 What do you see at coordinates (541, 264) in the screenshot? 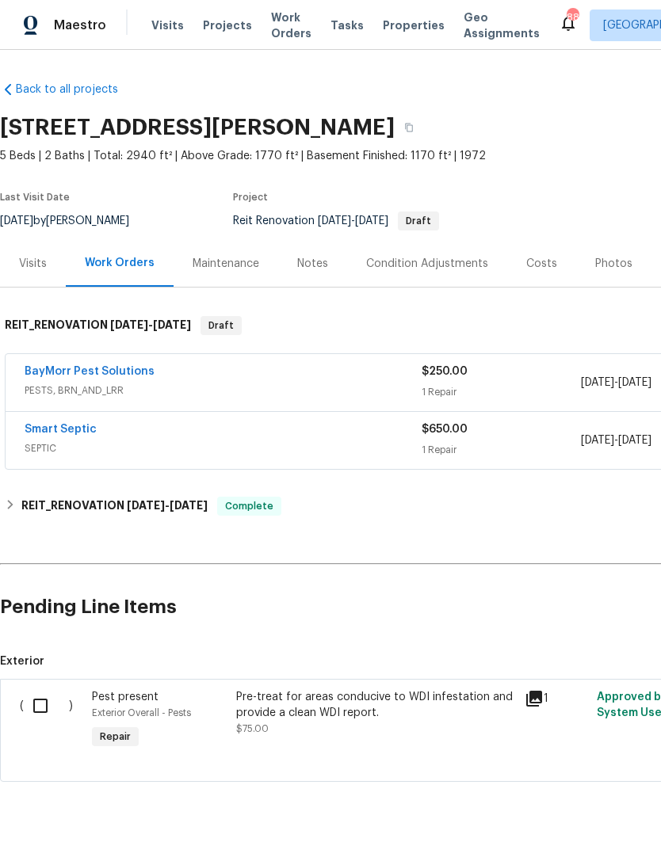
I see `div: Costs` at bounding box center [541, 264].